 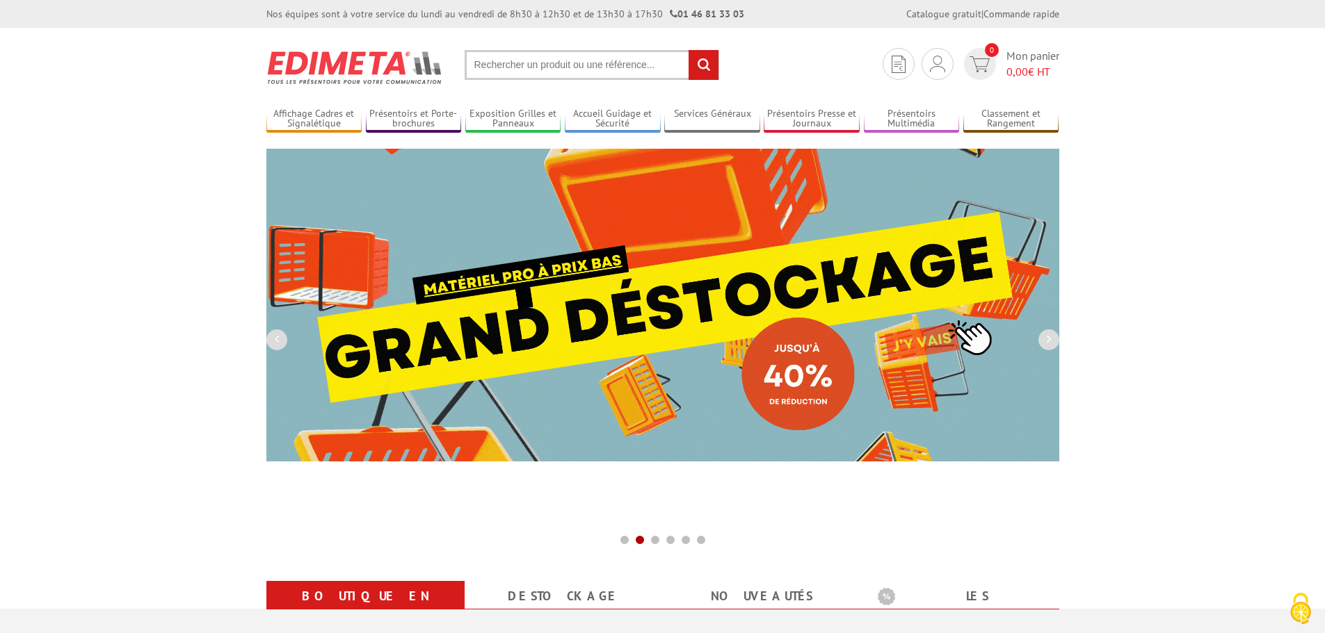 I want to click on span: 0, so click(x=992, y=50).